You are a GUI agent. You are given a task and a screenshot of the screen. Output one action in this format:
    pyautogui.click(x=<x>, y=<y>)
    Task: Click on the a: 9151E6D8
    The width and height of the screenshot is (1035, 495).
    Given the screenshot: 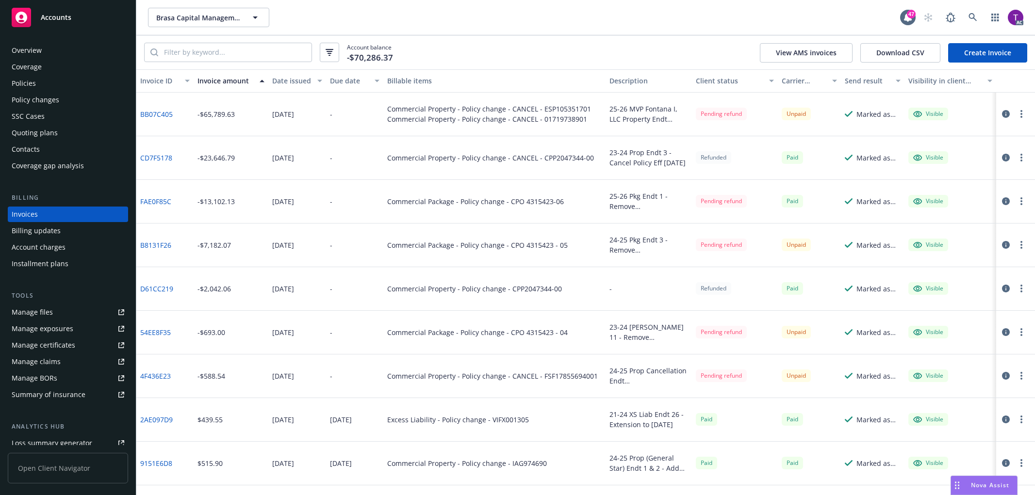 What is the action you would take?
    pyautogui.click(x=156, y=463)
    